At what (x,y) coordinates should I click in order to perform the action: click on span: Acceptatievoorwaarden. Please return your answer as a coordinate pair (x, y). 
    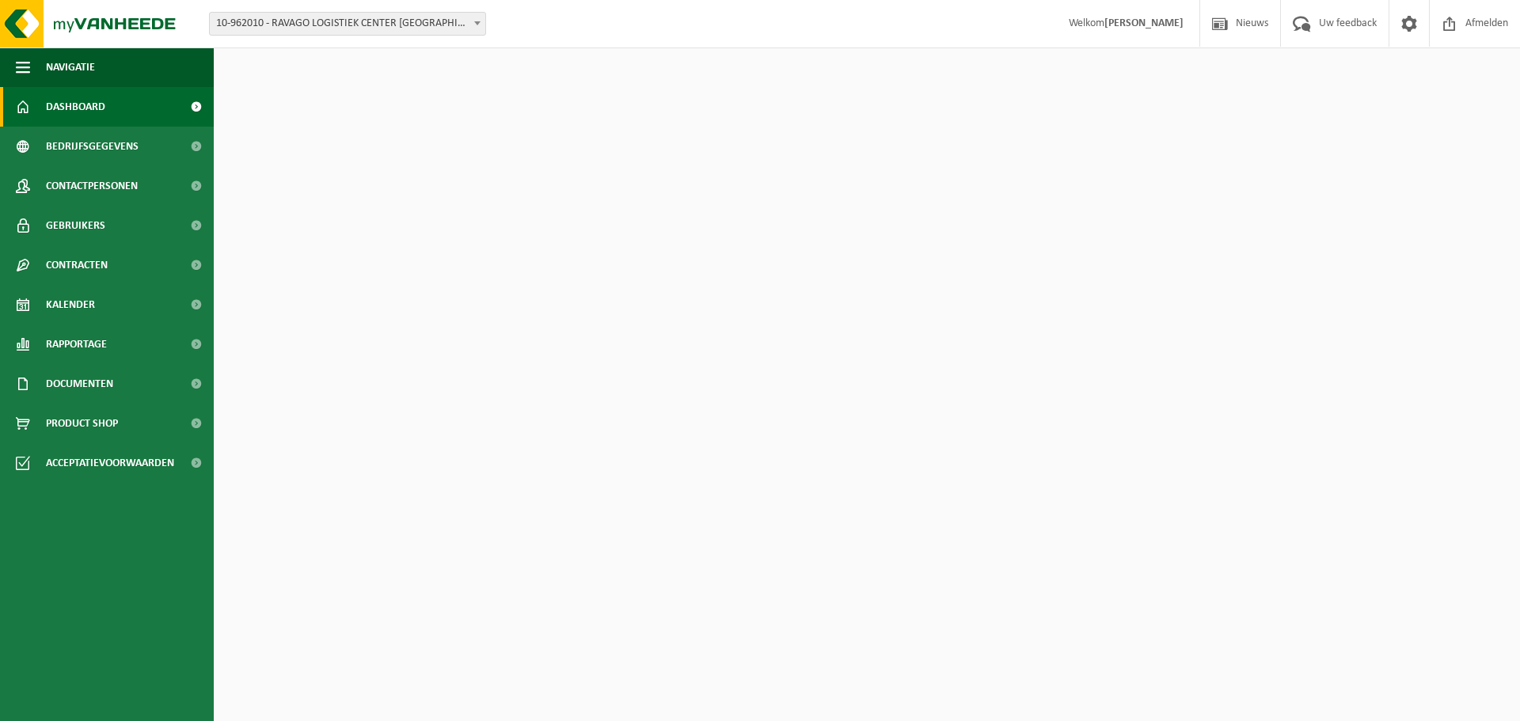
    Looking at the image, I should click on (110, 463).